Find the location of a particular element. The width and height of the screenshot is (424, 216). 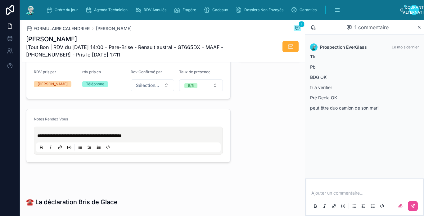

span: Prospection EverGlass is located at coordinates (343, 47).